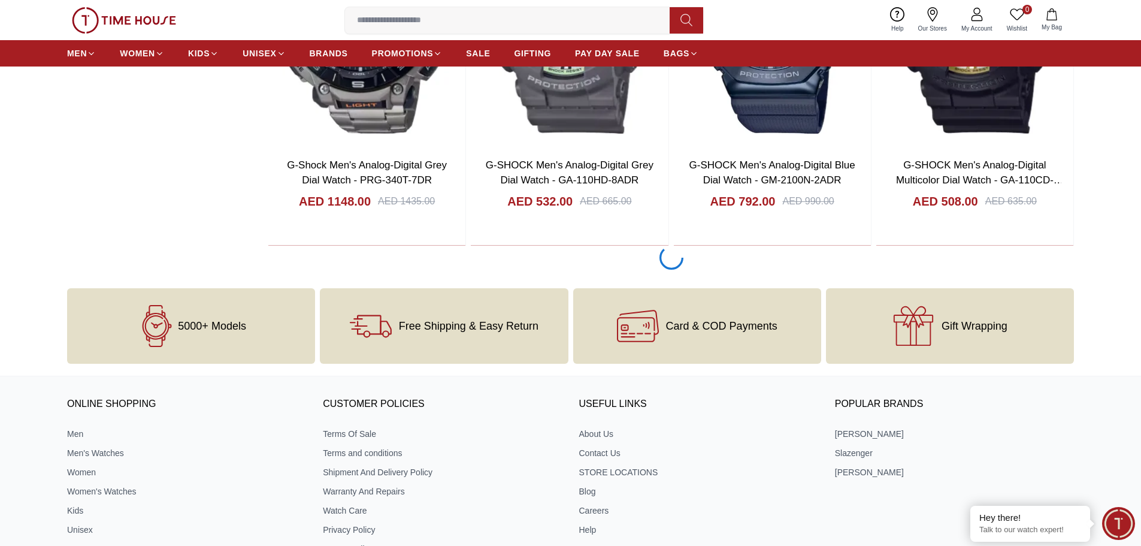 The image size is (1141, 546). What do you see at coordinates (478, 53) in the screenshot?
I see `a: SALE` at bounding box center [478, 53].